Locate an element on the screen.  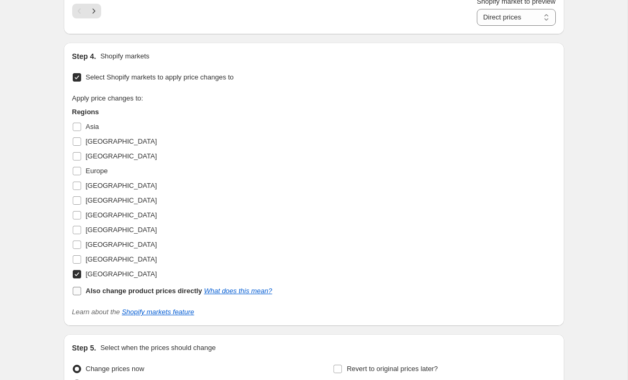
span: Change prices now is located at coordinates (115, 369).